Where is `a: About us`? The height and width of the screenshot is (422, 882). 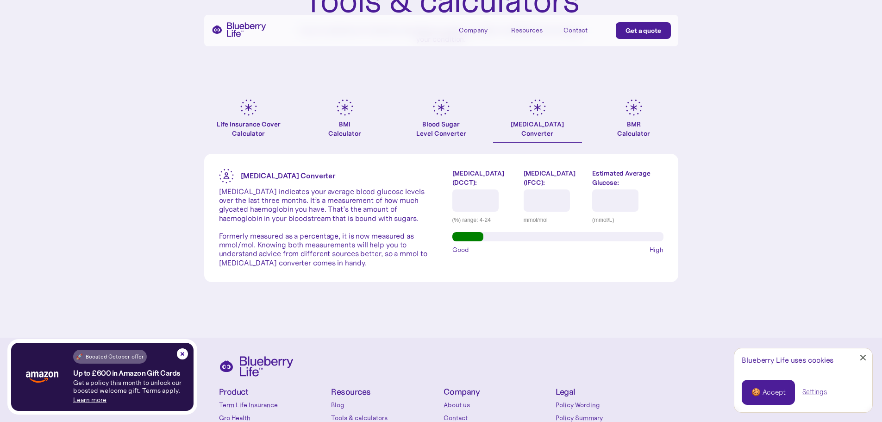
a: About us is located at coordinates (497, 405).